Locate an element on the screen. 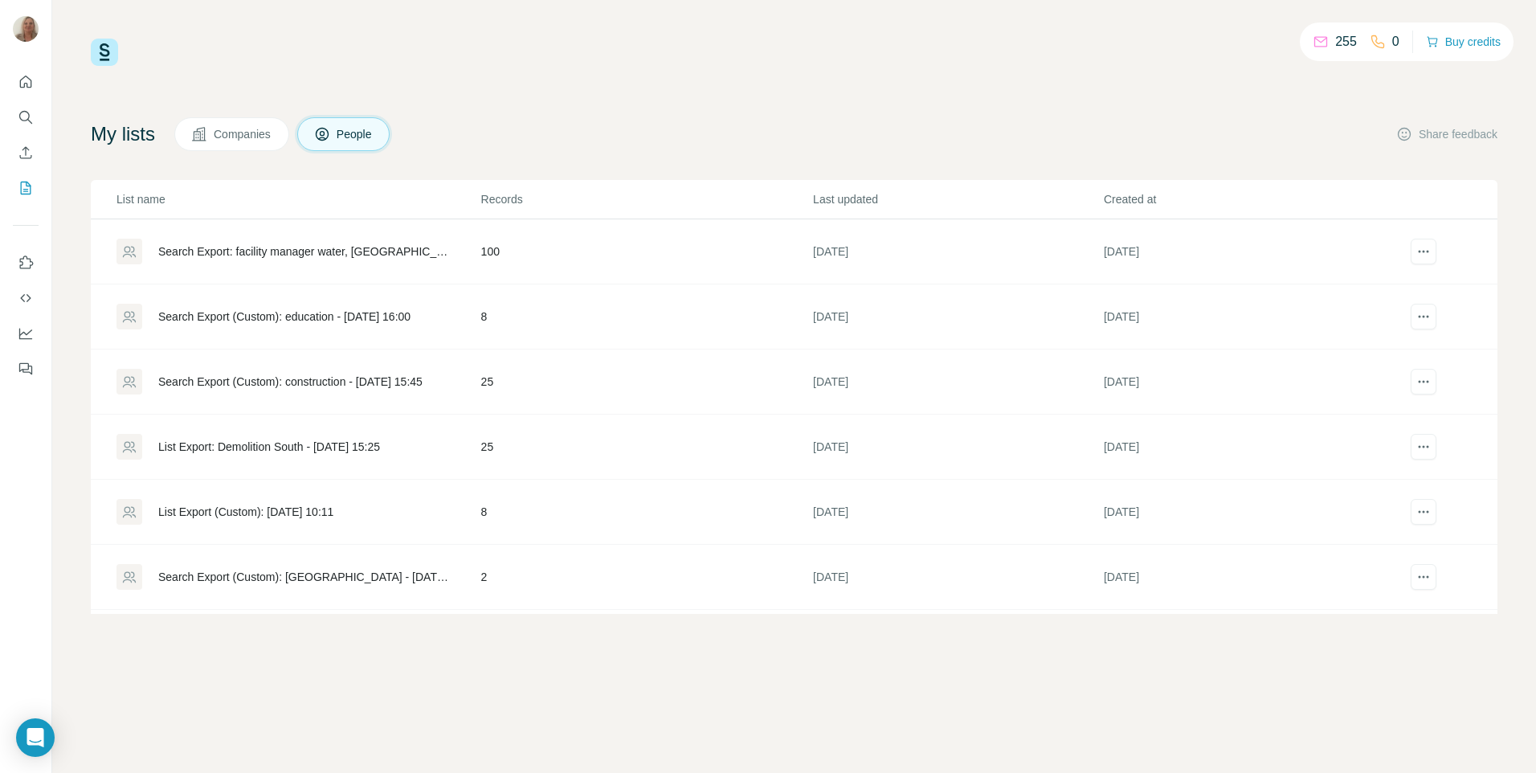 The image size is (1536, 773). button: Search is located at coordinates (26, 117).